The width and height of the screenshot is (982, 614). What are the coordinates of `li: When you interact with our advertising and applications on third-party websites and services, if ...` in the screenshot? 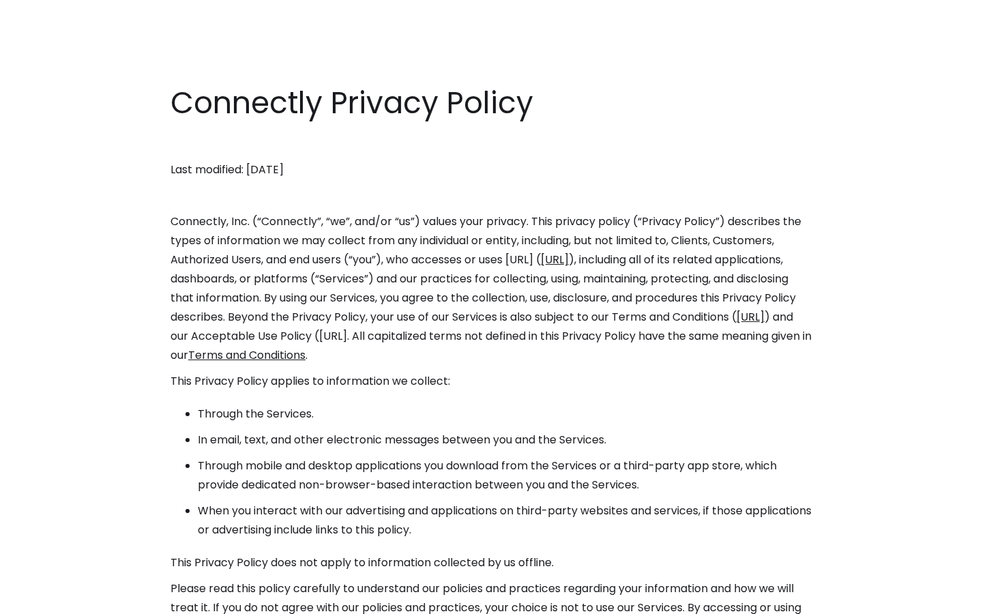 It's located at (505, 520).